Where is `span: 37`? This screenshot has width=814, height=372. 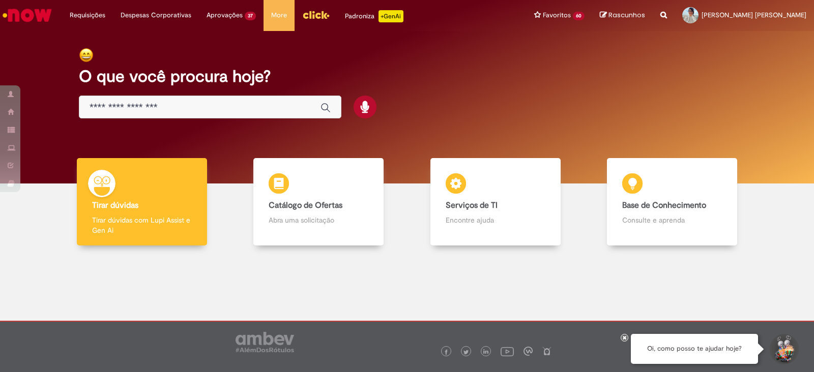 span: 37 is located at coordinates (250, 16).